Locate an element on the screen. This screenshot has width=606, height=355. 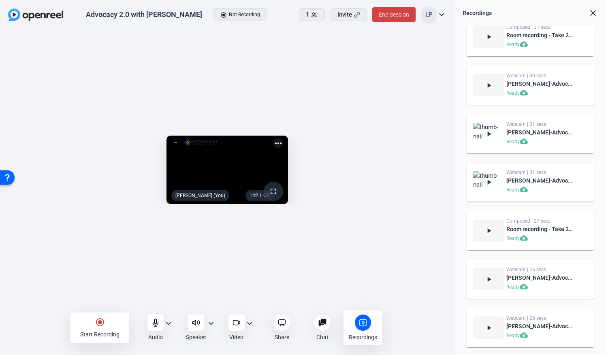
div: Start Recording is located at coordinates (100, 335).